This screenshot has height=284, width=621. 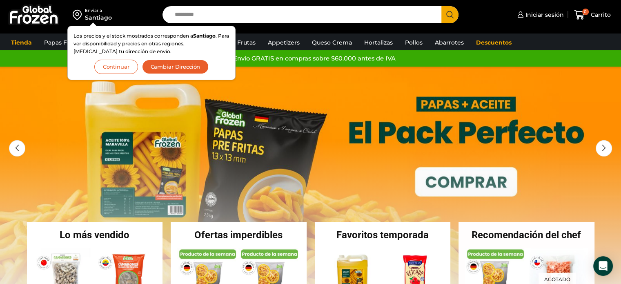 I want to click on span: 0, so click(x=586, y=12).